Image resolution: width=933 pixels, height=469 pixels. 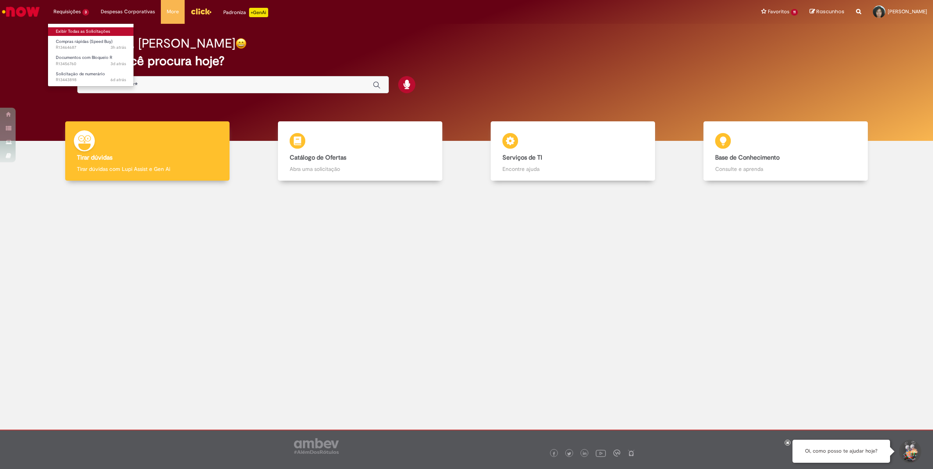 What do you see at coordinates (80, 74) in the screenshot?
I see `span: Solicitação de numerário` at bounding box center [80, 74].